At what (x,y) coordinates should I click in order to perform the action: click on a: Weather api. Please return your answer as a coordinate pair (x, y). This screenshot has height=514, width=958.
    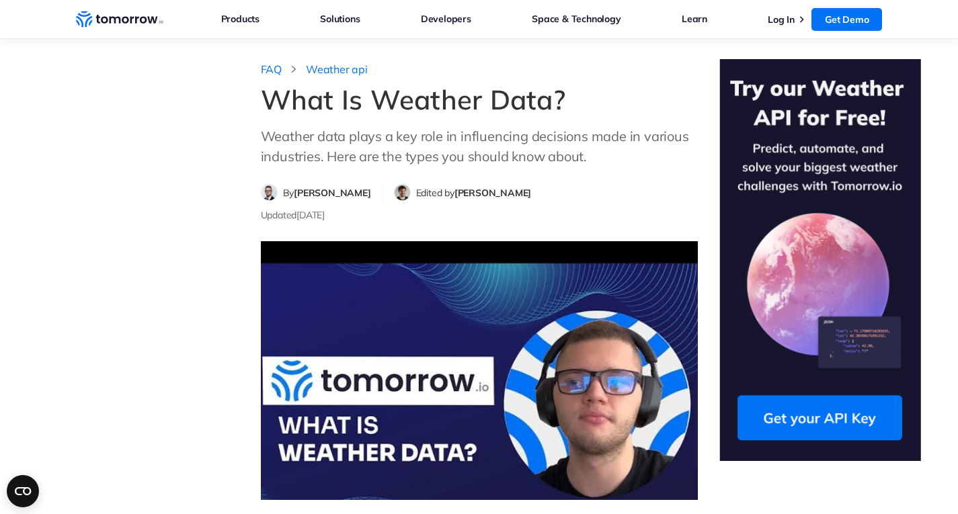
    Looking at the image, I should click on (337, 69).